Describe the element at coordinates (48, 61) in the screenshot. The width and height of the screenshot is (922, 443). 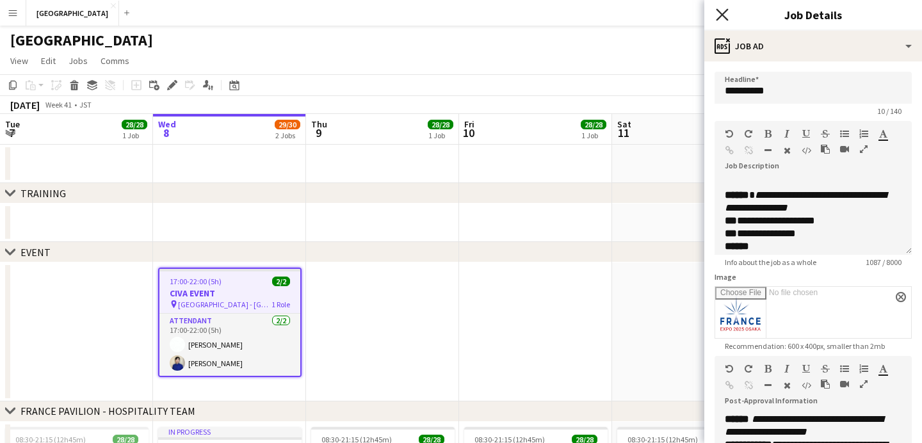
I see `span: Edit` at that location.